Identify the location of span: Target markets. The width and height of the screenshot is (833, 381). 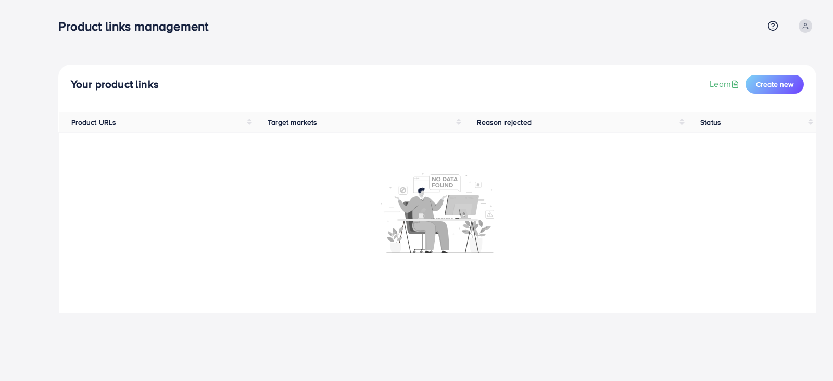
(292, 122).